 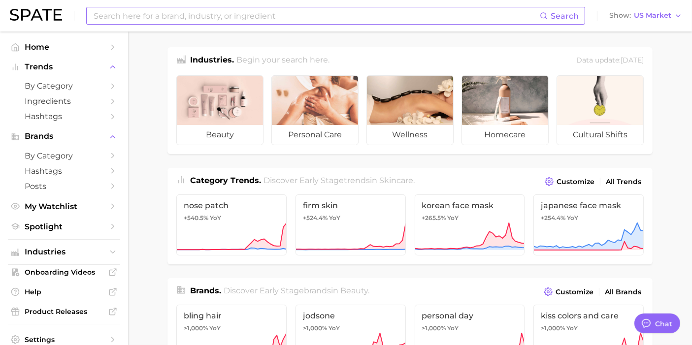 What do you see at coordinates (64, 227) in the screenshot?
I see `span: Spotlight` at bounding box center [64, 227].